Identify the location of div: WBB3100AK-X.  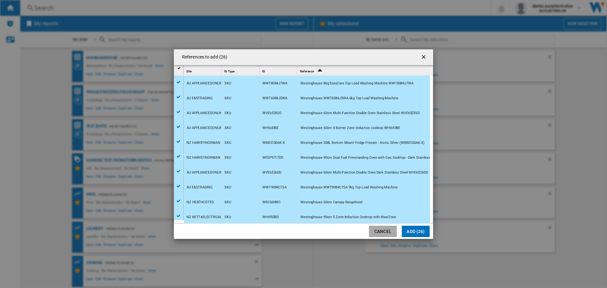
(274, 143).